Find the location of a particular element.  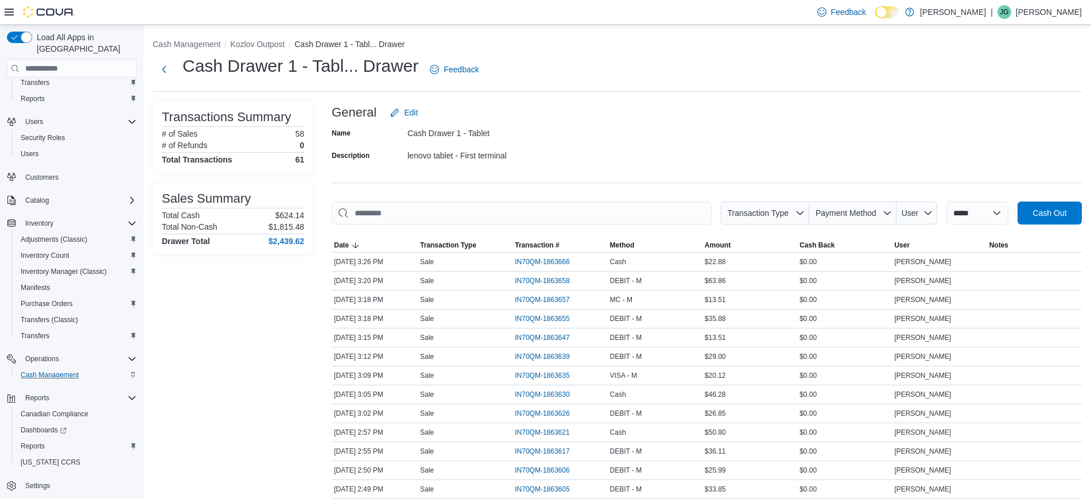

span: $50.80 is located at coordinates (715, 432).